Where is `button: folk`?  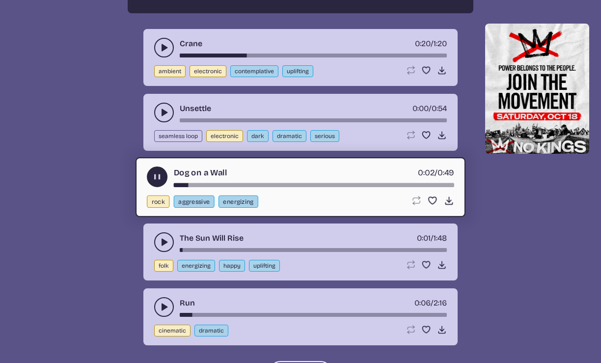
button: folk is located at coordinates (164, 266).